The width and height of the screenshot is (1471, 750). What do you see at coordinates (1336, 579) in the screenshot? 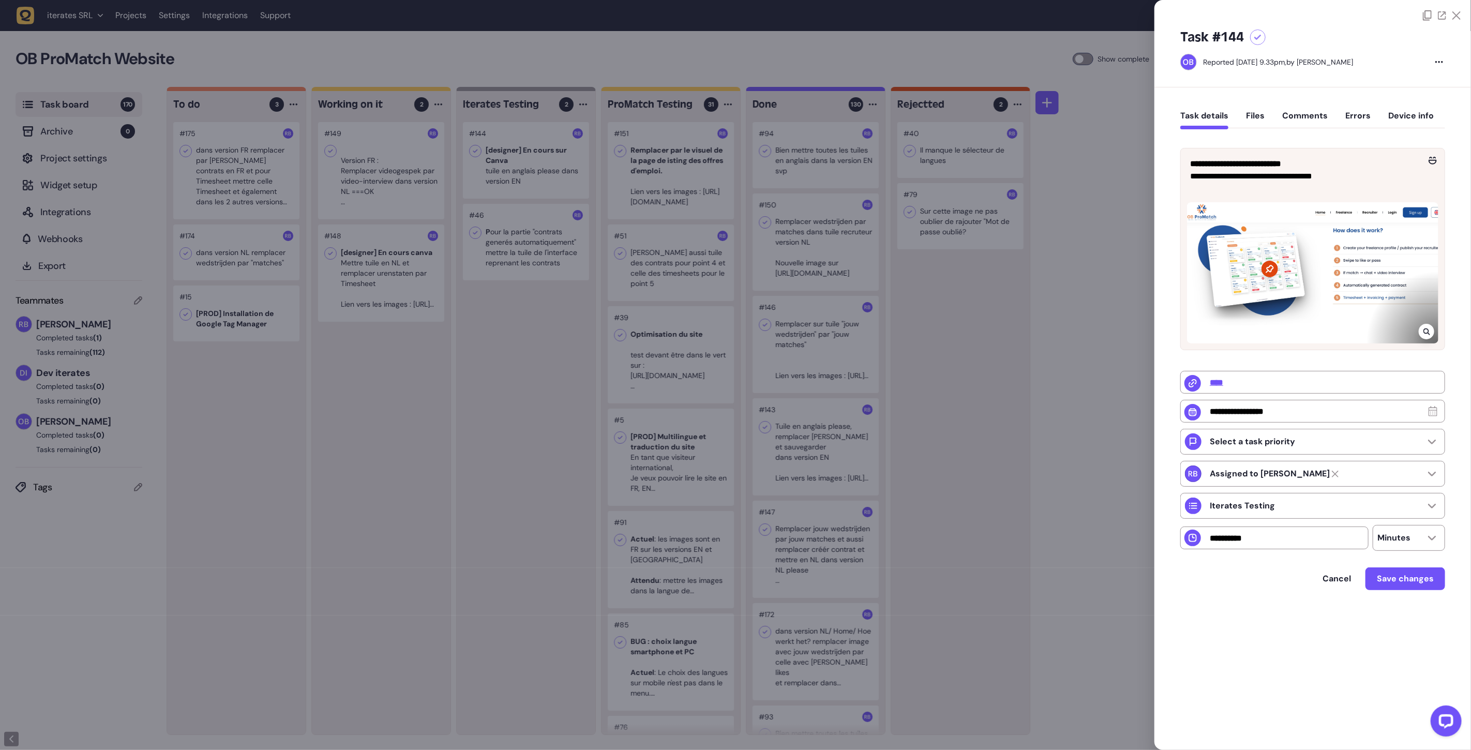
I see `span: Cancel` at bounding box center [1336, 579].